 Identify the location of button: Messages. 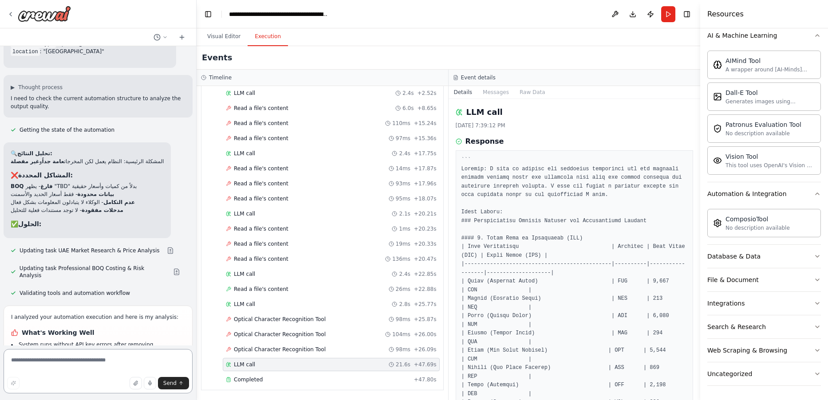
(496, 92).